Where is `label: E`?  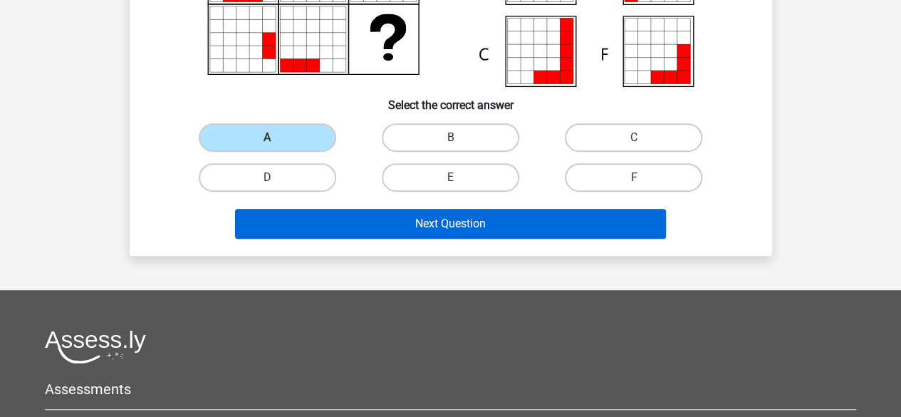
label: E is located at coordinates (450, 177).